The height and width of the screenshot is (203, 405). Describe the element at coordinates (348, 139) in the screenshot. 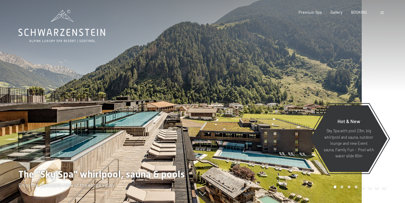

I see `a: Hot & New Sky Spa with pool 23m, big whirlpool and sauna, outdoor lounge and new Event sauna, Fam...` at that location.